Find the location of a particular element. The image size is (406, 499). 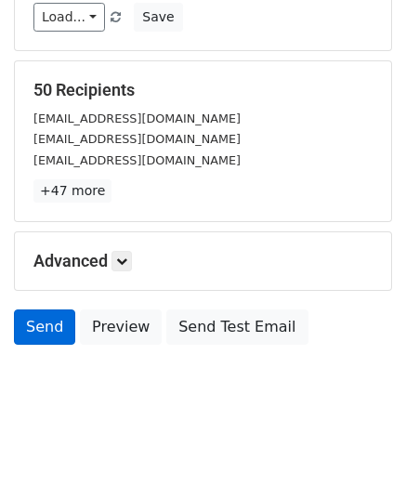

a: Preview is located at coordinates (121, 327).